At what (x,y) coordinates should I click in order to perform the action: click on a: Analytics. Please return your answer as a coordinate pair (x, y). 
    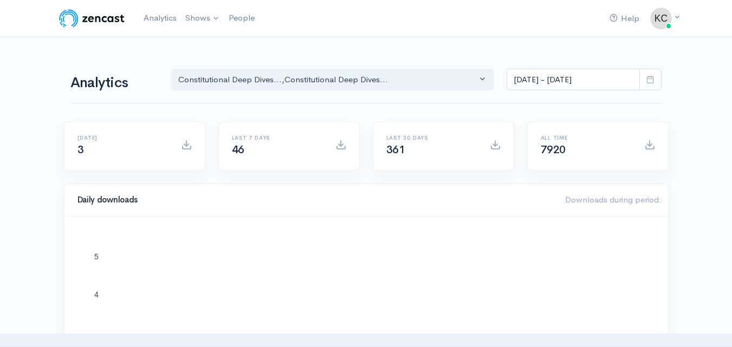
    Looking at the image, I should click on (160, 18).